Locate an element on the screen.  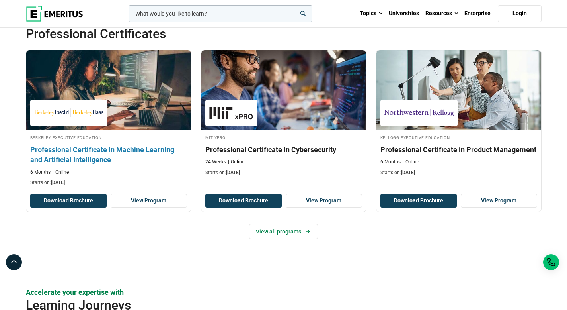
h4: Berkeley Executive Education is located at coordinates (109, 137).